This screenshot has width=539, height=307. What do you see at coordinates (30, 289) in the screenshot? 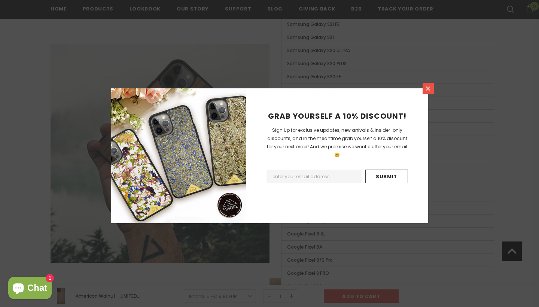
I see `inbox-online-store-chat: Shopify online store chat` at bounding box center [30, 289].